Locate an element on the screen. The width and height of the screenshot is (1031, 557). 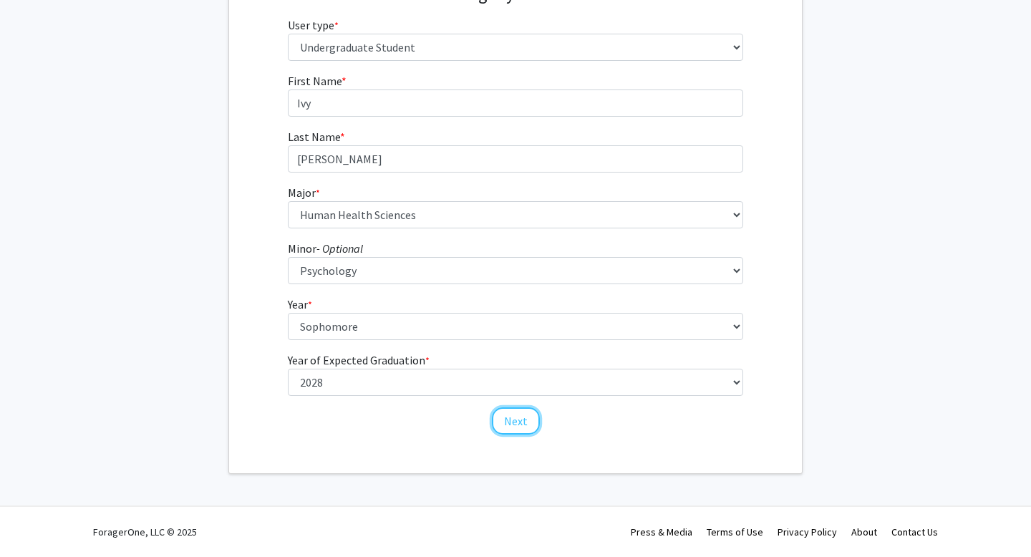
label: Year is located at coordinates (300, 304).